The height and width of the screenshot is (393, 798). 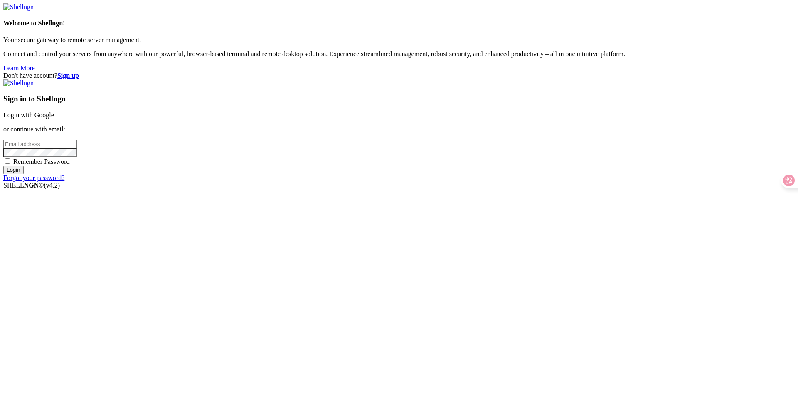 What do you see at coordinates (40, 144) in the screenshot?
I see `input: Email address` at bounding box center [40, 144].